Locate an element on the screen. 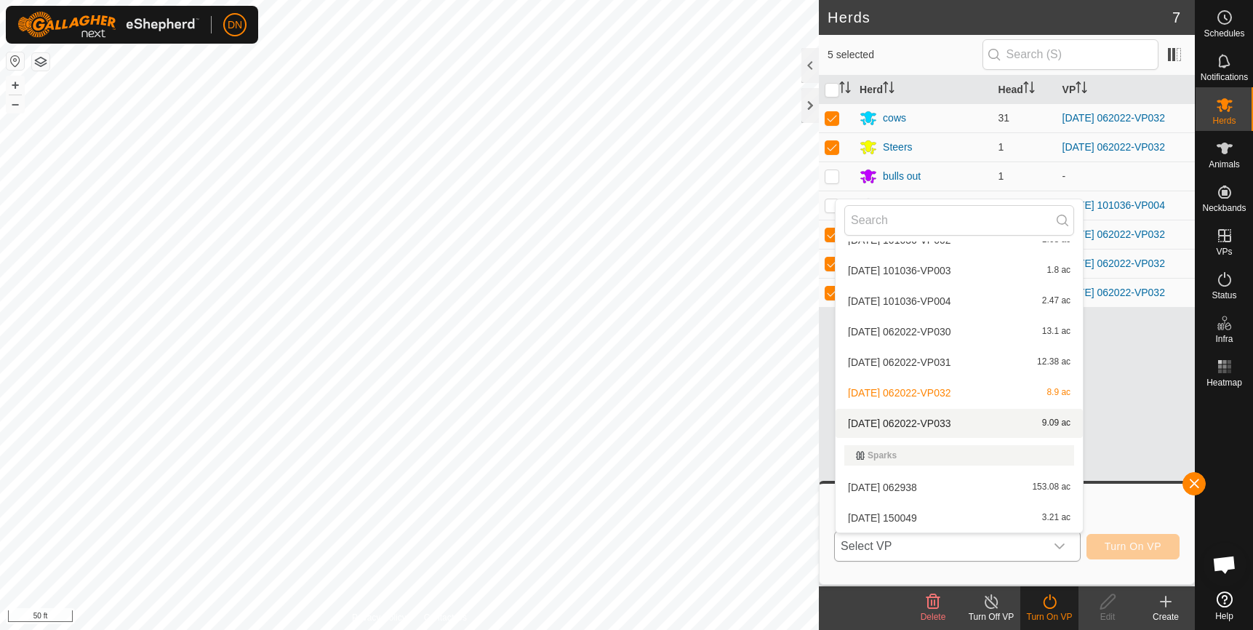 The image size is (1253, 630). span: 153.08 ac is located at coordinates (1051, 487).